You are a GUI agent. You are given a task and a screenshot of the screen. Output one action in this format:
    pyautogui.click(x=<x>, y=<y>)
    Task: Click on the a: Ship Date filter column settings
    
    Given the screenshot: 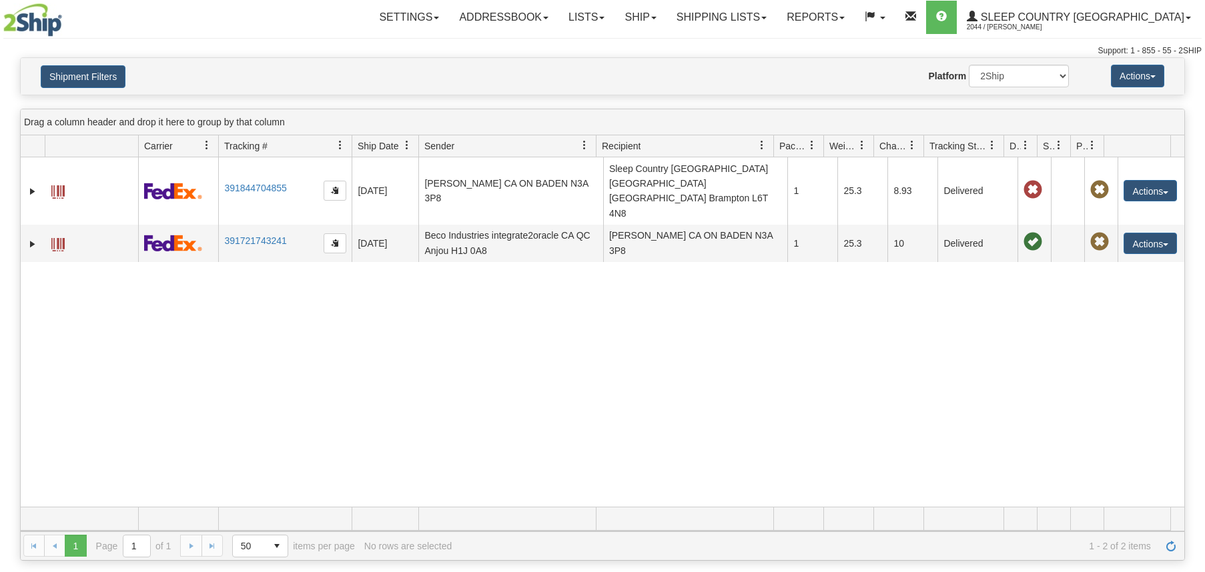 What is the action you would take?
    pyautogui.click(x=407, y=145)
    